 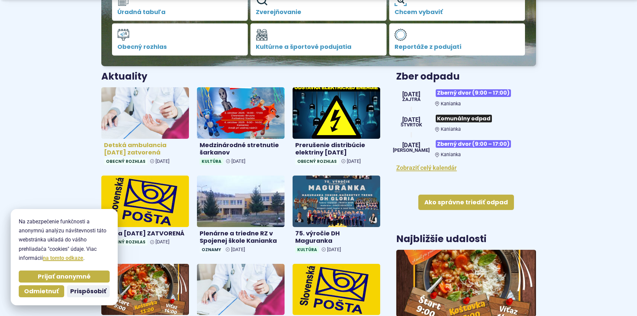 What do you see at coordinates (64, 276) in the screenshot?
I see `button: Prijať anonymné` at bounding box center [64, 276].